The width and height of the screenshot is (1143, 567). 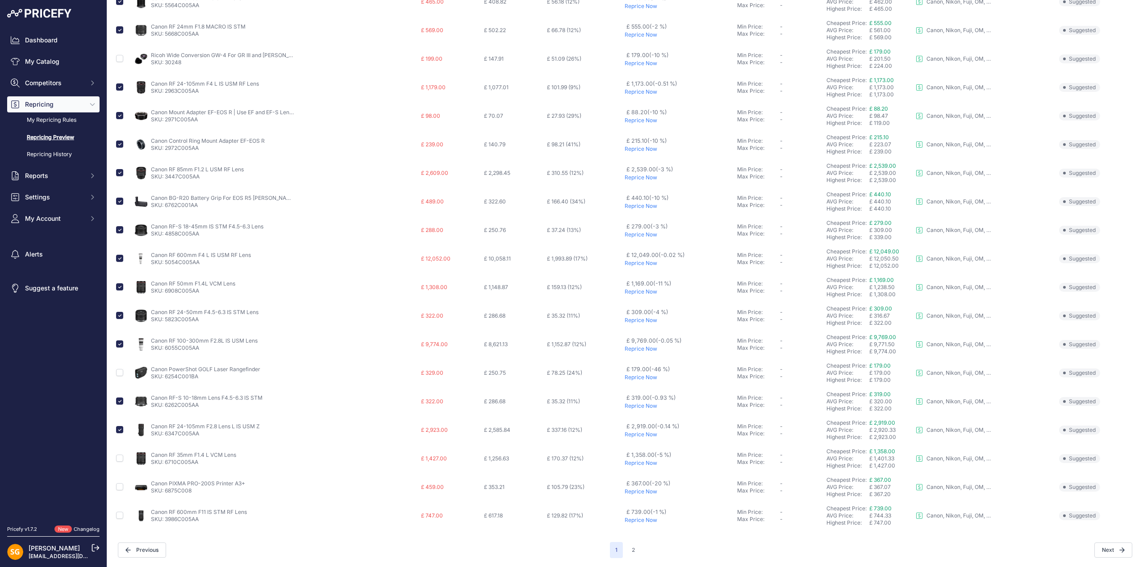 What do you see at coordinates (880, 194) in the screenshot?
I see `span: £ 440.10` at bounding box center [880, 194].